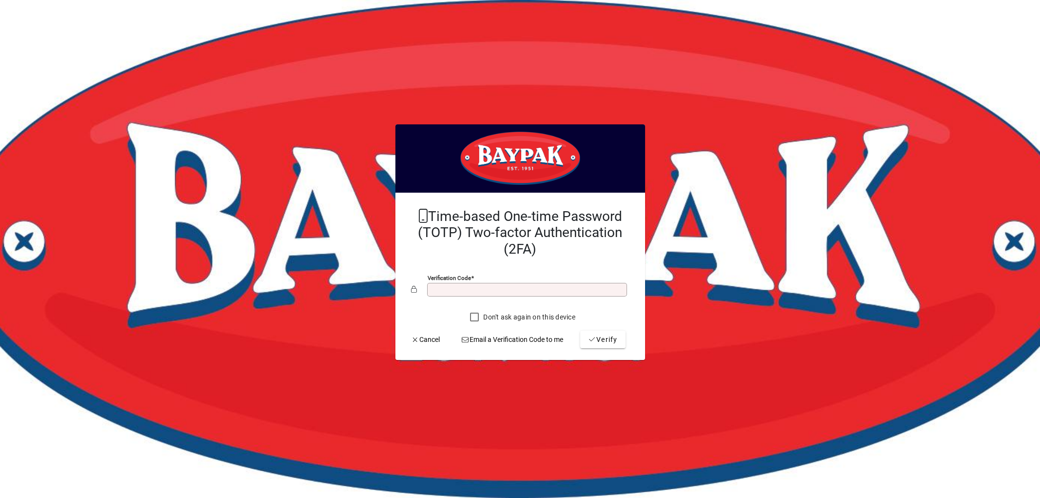  What do you see at coordinates (520, 232) in the screenshot?
I see `h2: Time-based One-time Password (TOTP) Two-factor Authentication (2FA)` at bounding box center [520, 232].